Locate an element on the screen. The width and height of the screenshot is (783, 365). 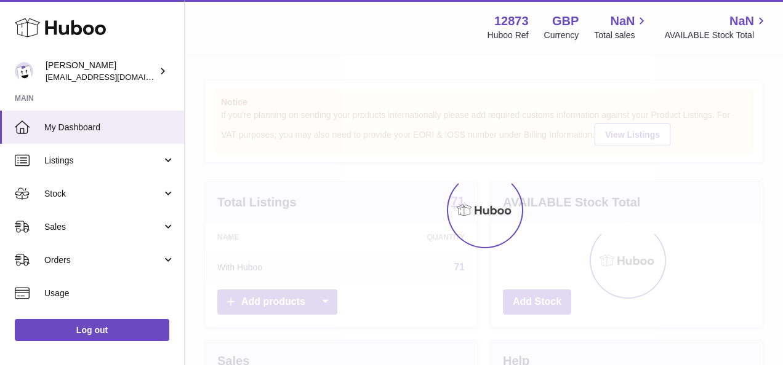
div: Huboo Ref is located at coordinates (508, 35).